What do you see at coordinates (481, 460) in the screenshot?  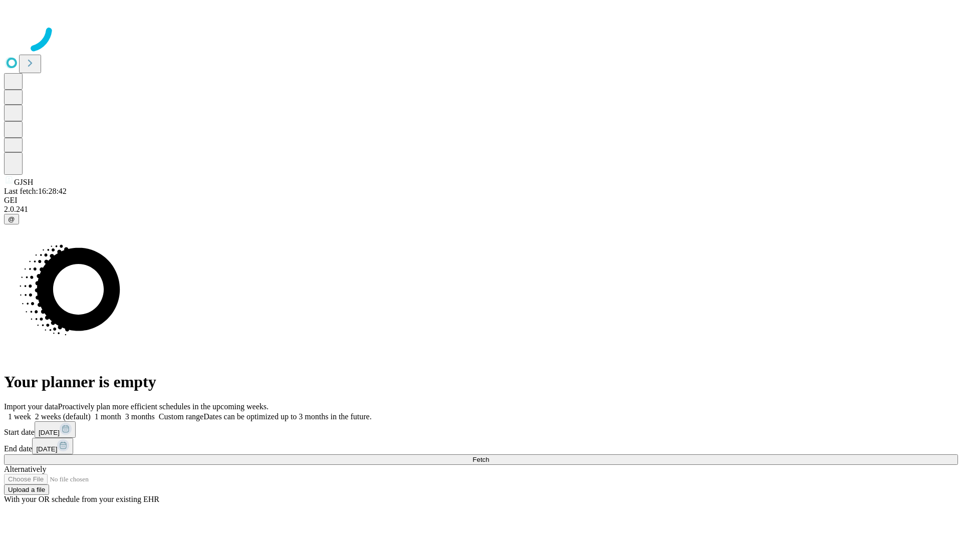 I see `button: Fetch` at bounding box center [481, 460].